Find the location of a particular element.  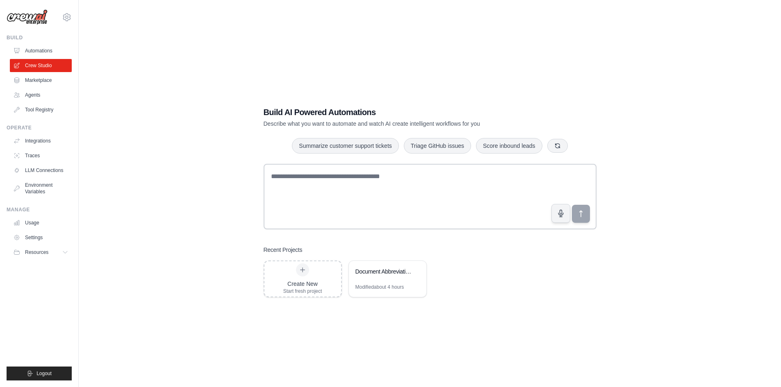

a: LLM Connections is located at coordinates (41, 170).